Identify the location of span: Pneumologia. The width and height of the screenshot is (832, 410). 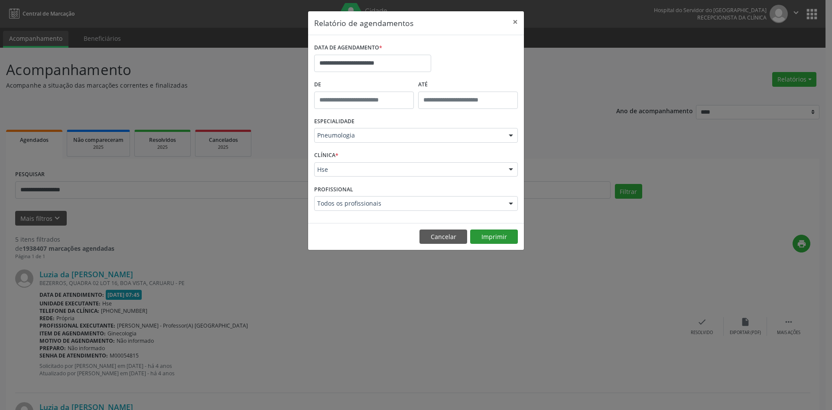
(409, 135).